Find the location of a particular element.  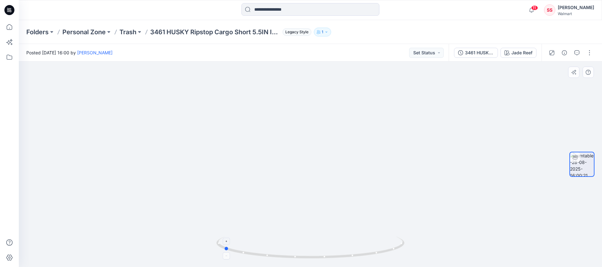

span: Legacy Style is located at coordinates (297, 32).